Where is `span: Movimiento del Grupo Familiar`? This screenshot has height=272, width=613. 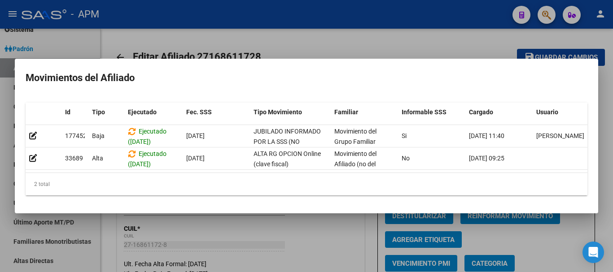 span: Movimiento del Grupo Familiar is located at coordinates (355, 136).